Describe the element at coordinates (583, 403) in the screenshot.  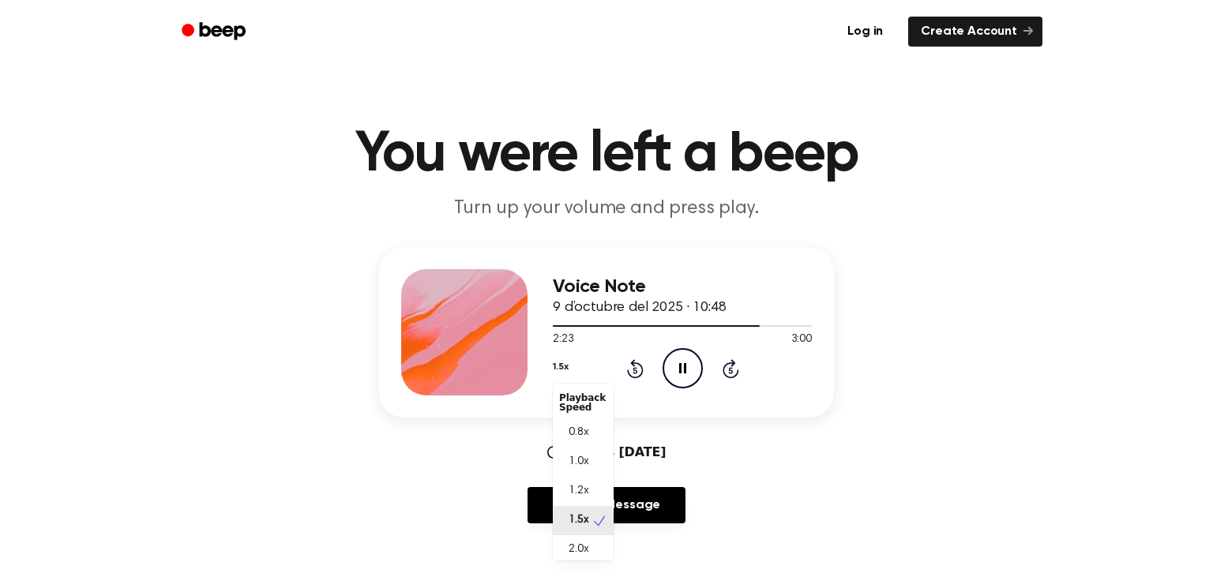
I see `div: Playback Speed` at that location.